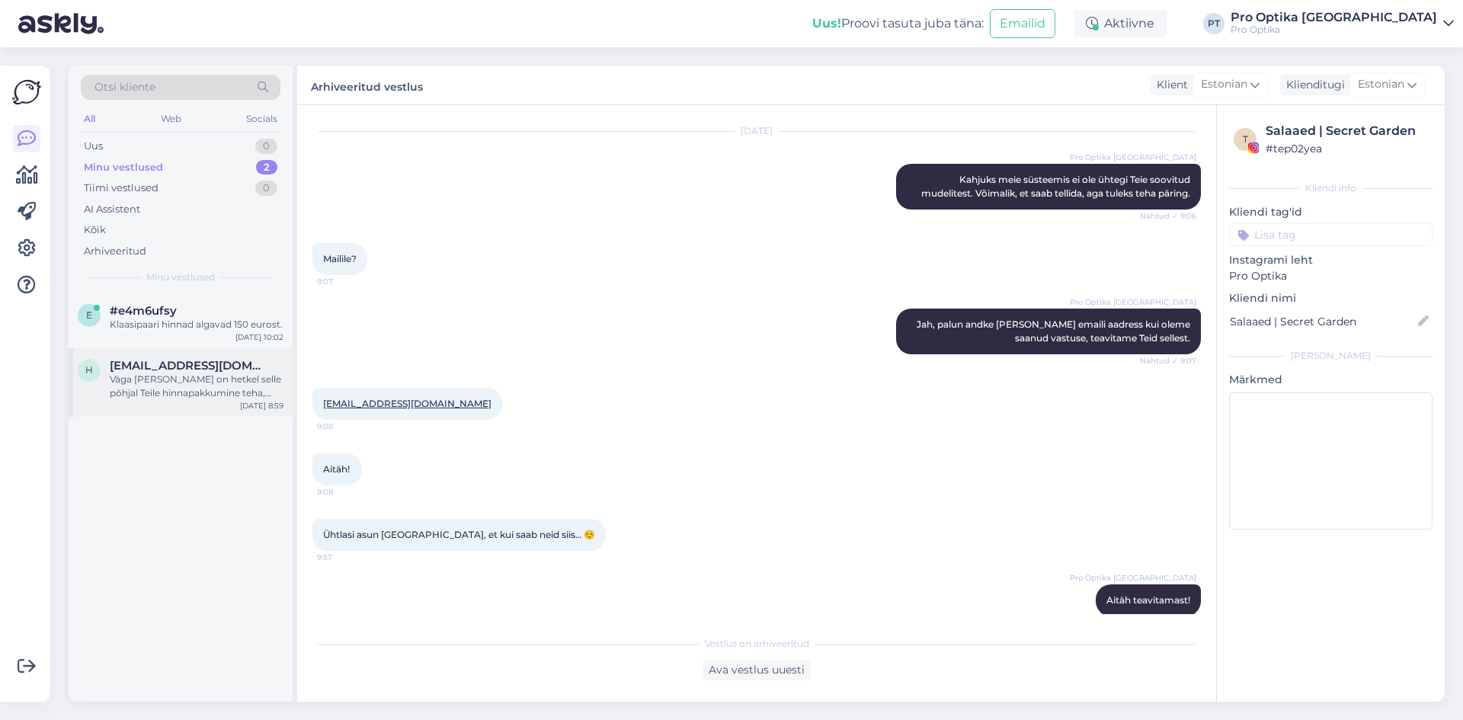 The image size is (1463, 720). I want to click on p: Märkmed, so click(1331, 380).